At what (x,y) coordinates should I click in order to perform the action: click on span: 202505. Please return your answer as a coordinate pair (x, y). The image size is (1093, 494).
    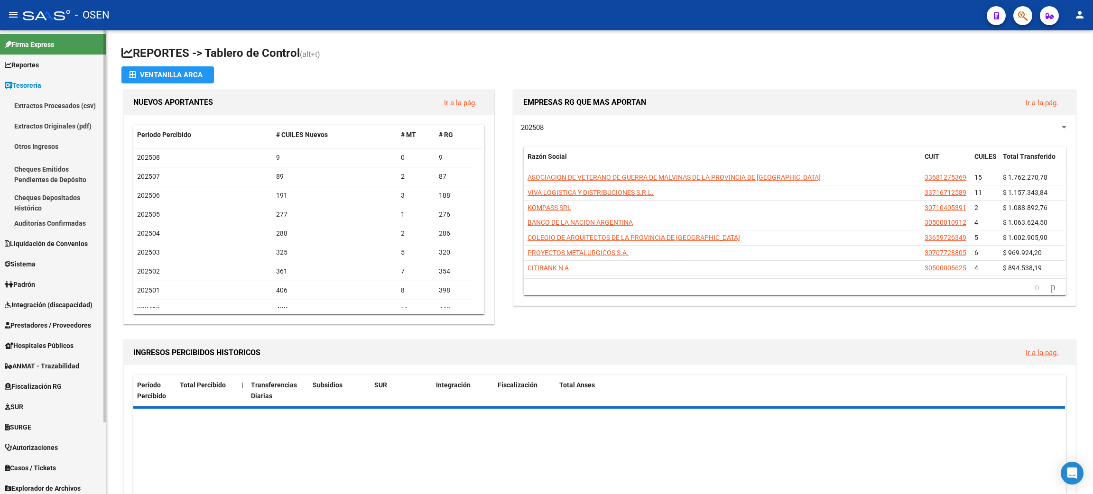
    Looking at the image, I should click on (149, 214).